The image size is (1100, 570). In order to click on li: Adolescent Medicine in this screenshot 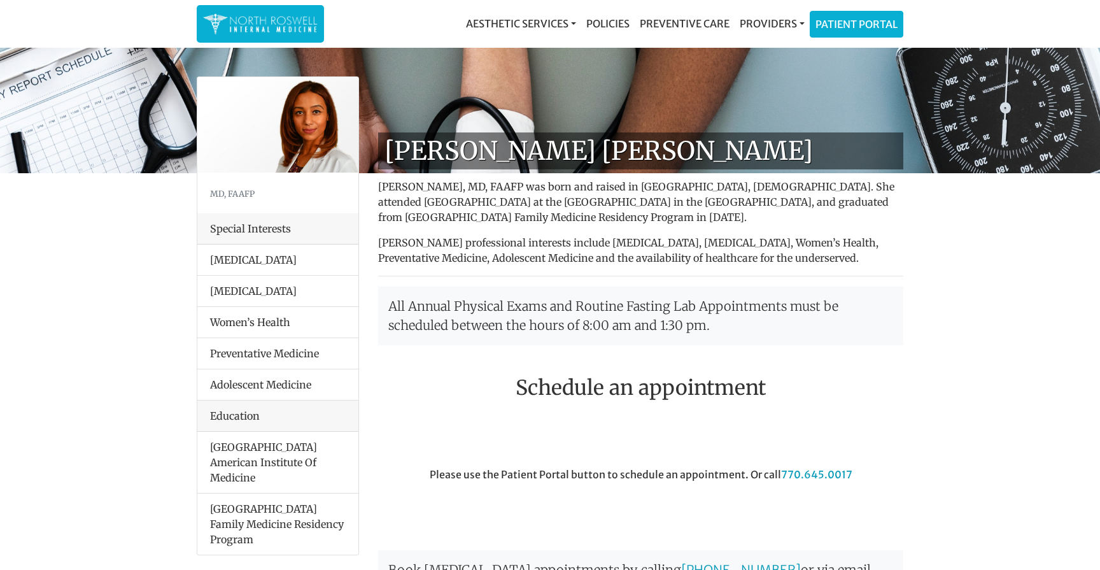, I will do `click(277, 384)`.